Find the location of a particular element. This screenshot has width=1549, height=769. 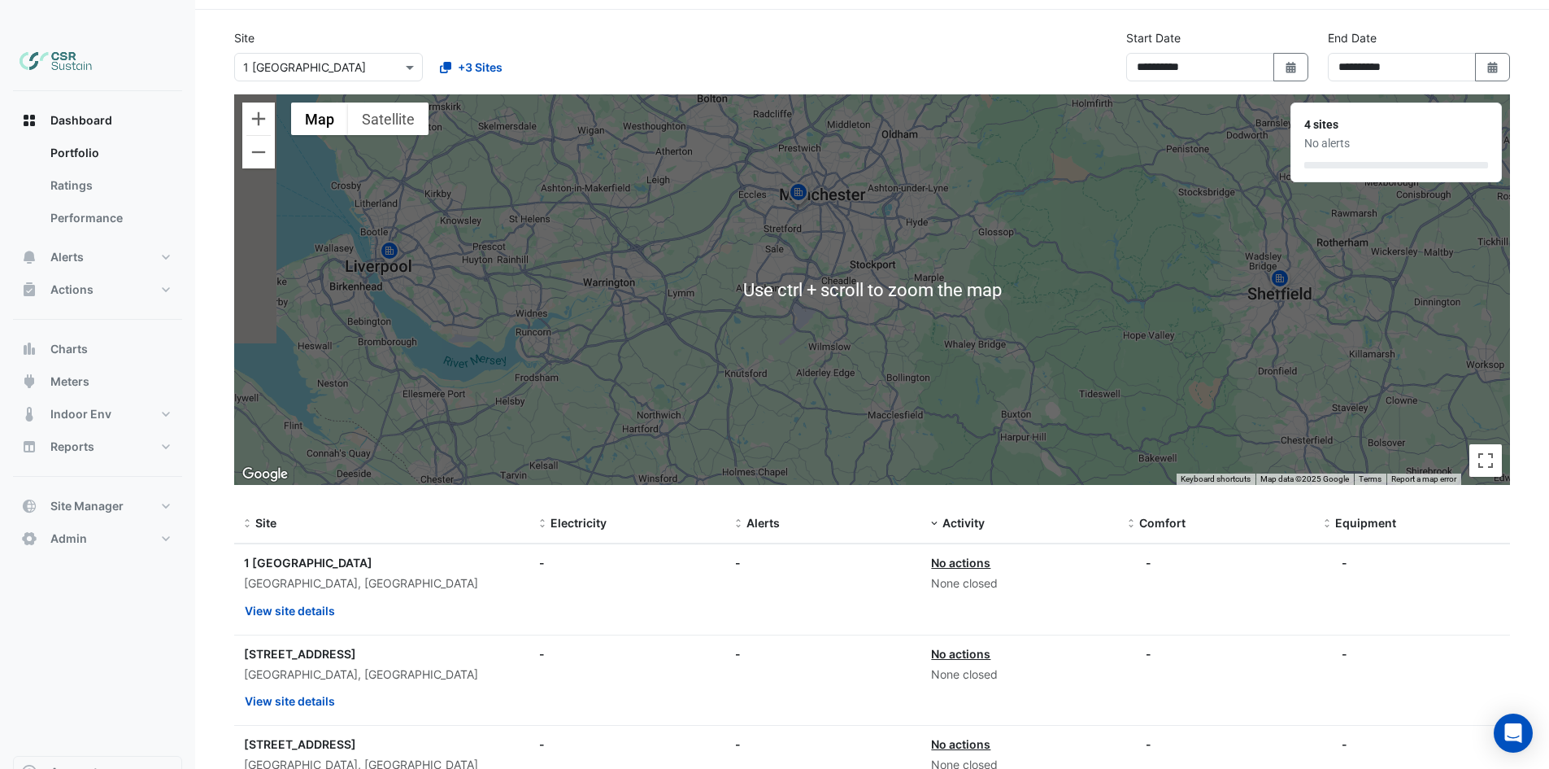

div: No alerts is located at coordinates (1396, 143).